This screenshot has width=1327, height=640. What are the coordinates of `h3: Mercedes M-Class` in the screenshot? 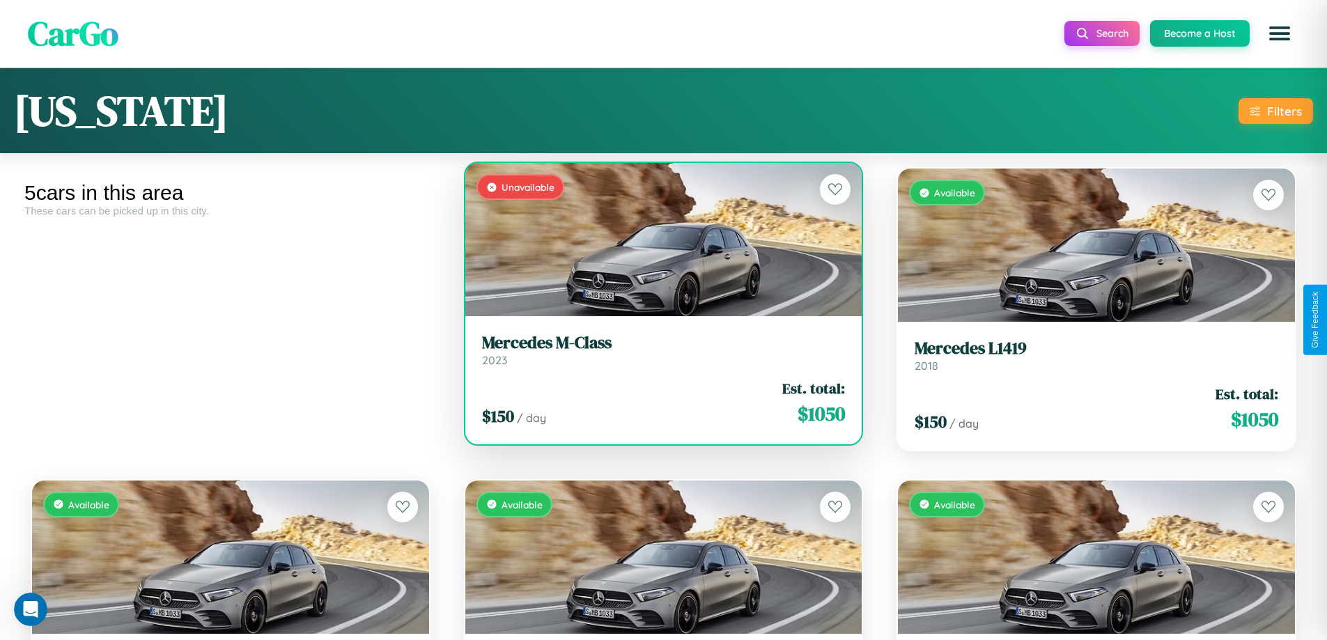 It's located at (664, 343).